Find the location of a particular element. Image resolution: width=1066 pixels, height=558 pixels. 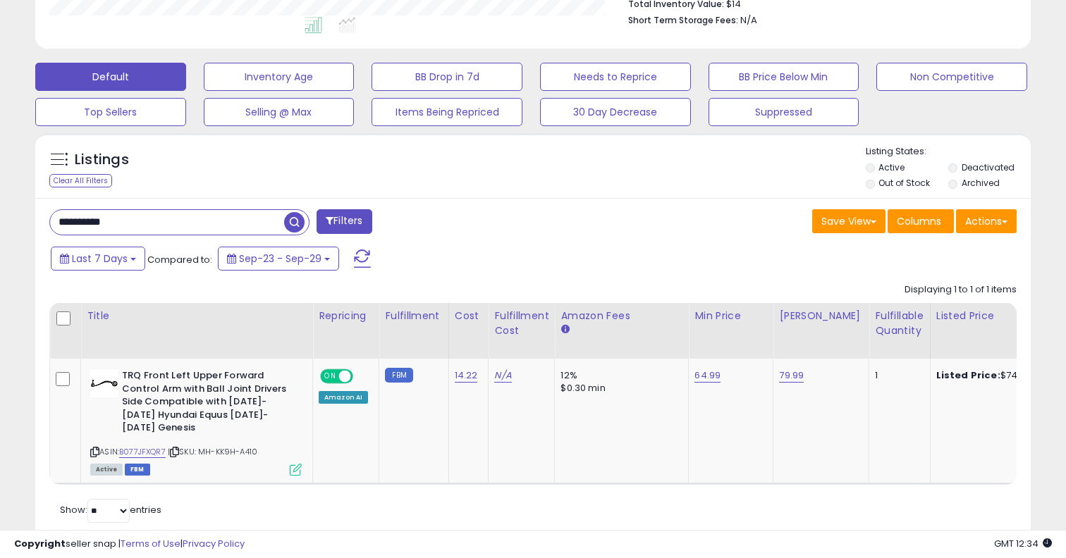

span: OFF is located at coordinates (362, 376).